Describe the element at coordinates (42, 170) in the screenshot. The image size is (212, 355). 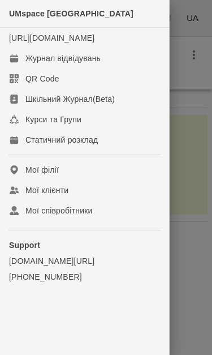
I see `div: Мої філії` at that location.